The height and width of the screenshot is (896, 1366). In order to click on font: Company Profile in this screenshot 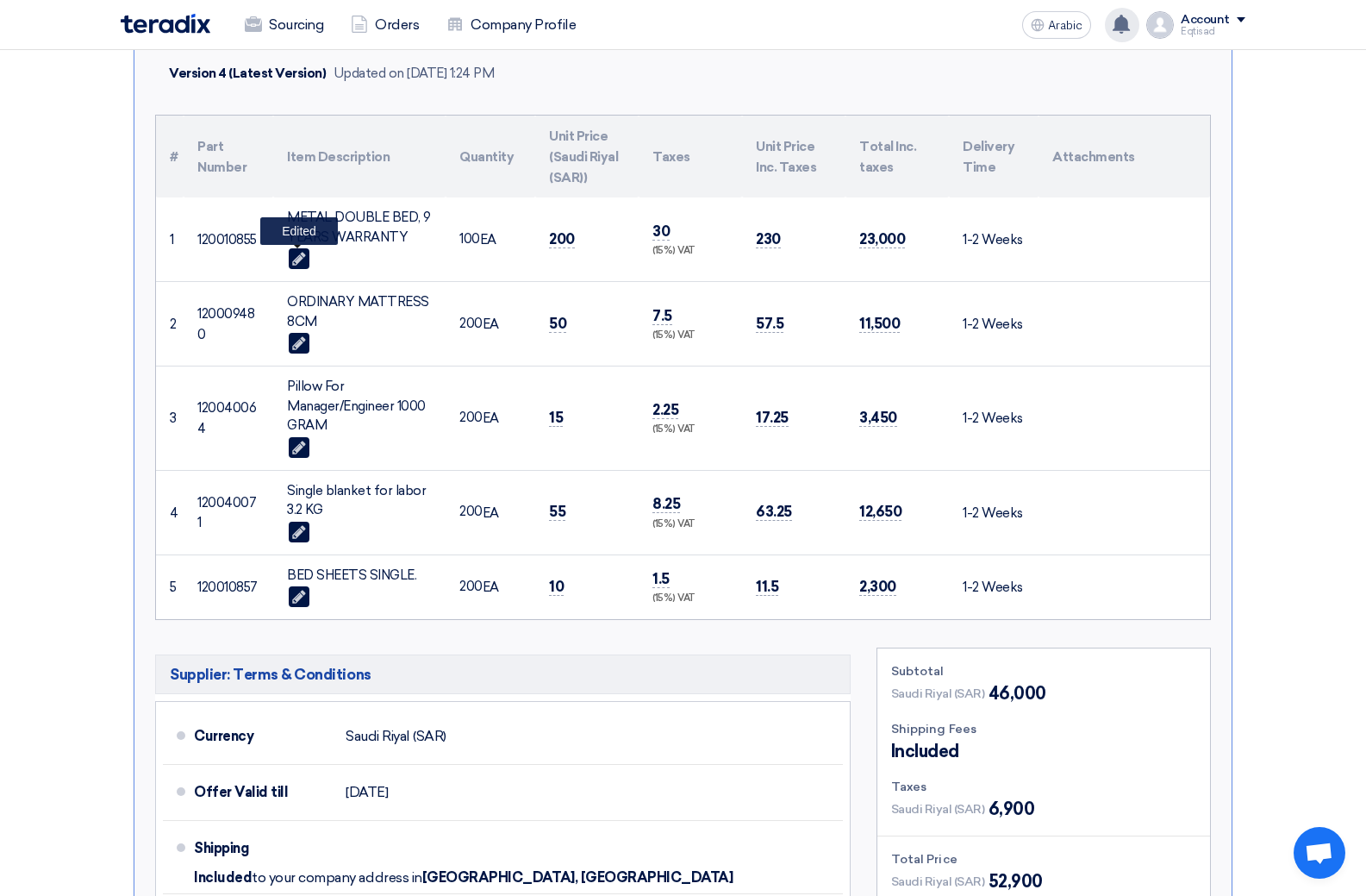, I will do `click(523, 24)`.